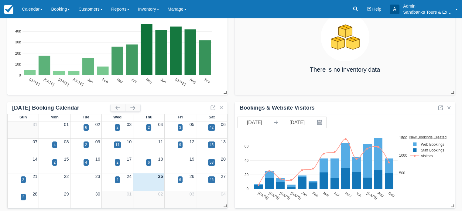  Describe the element at coordinates (23, 117) in the screenshot. I see `span: Sun` at that location.